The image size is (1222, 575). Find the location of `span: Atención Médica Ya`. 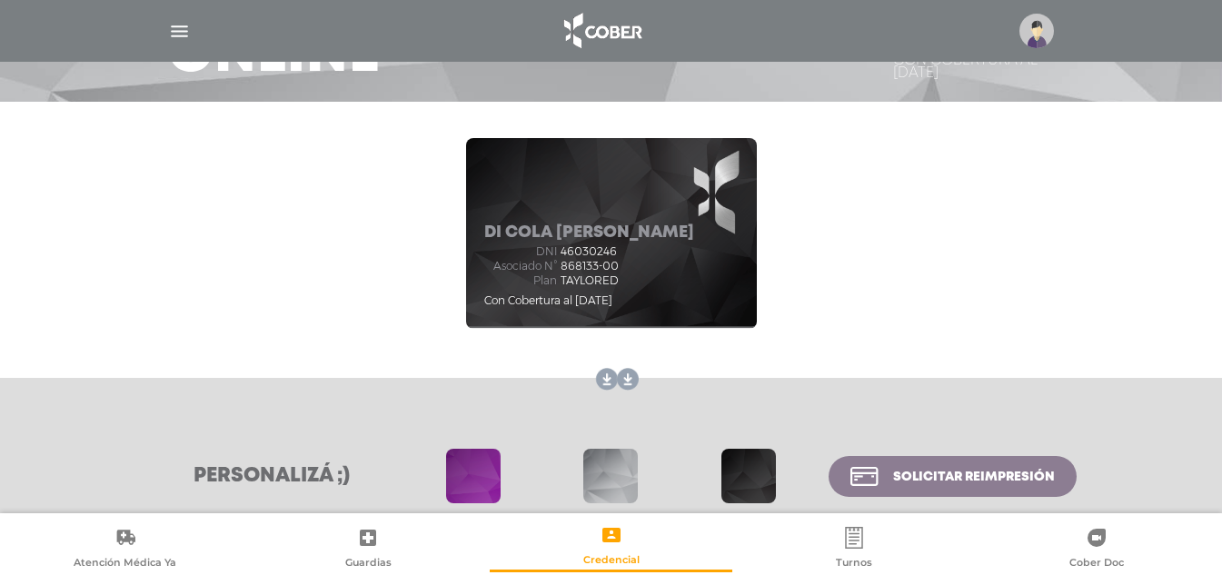

span: Atención Médica Ya is located at coordinates (124, 564).